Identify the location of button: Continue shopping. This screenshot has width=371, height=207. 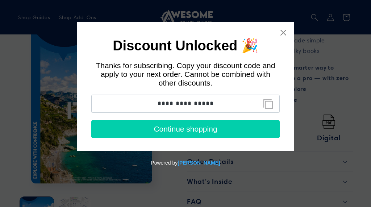
(186, 129).